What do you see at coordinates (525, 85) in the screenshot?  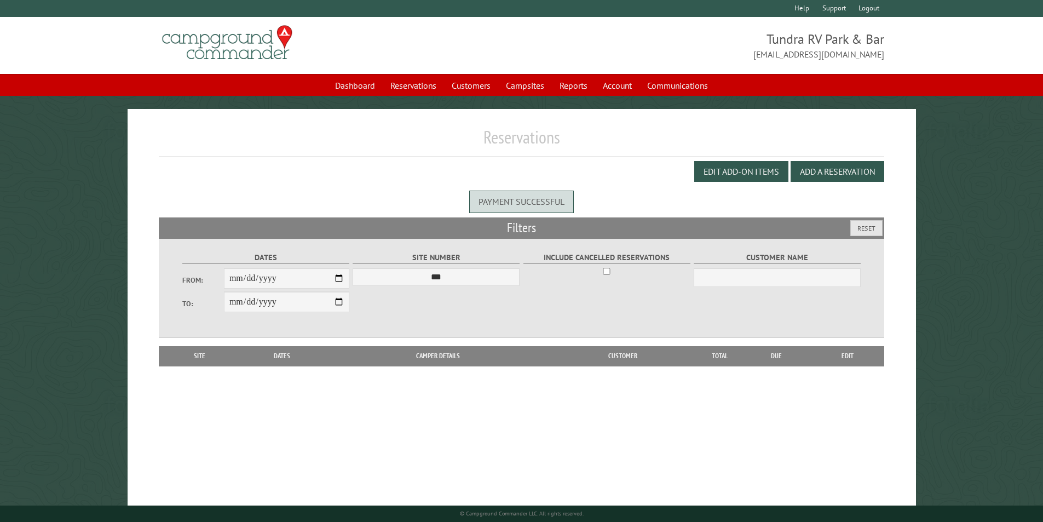 I see `a: Campsites` at bounding box center [525, 85].